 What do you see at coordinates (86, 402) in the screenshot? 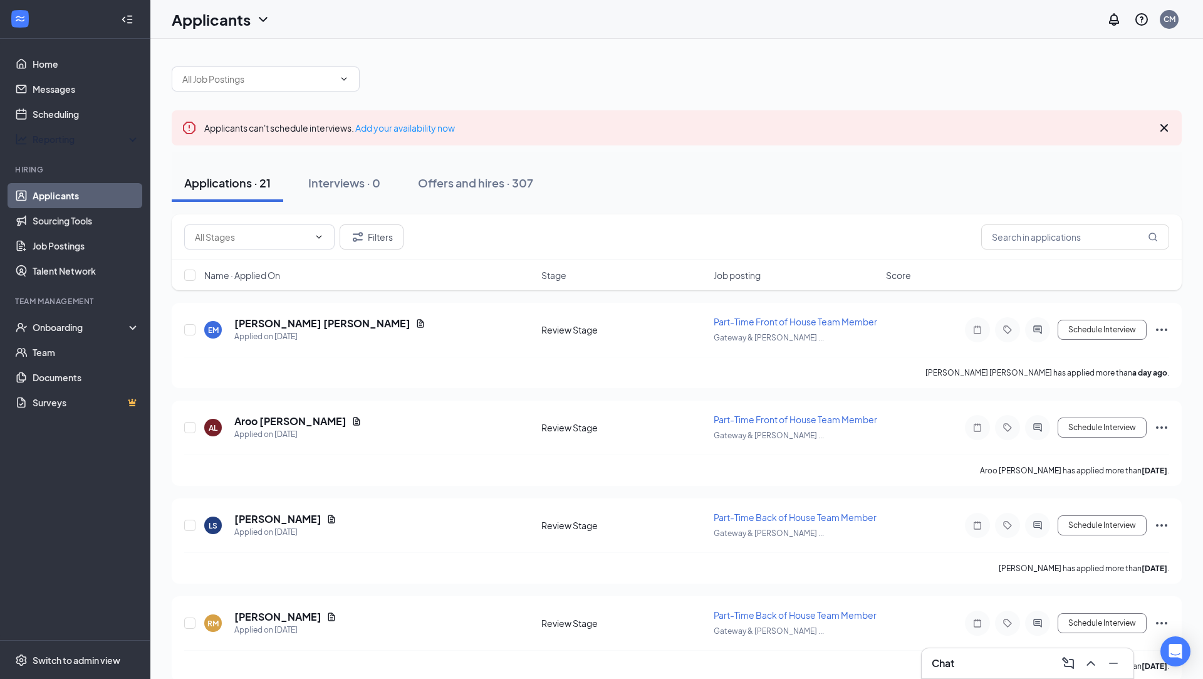
I see `a: SurveysCrown` at bounding box center [86, 402].